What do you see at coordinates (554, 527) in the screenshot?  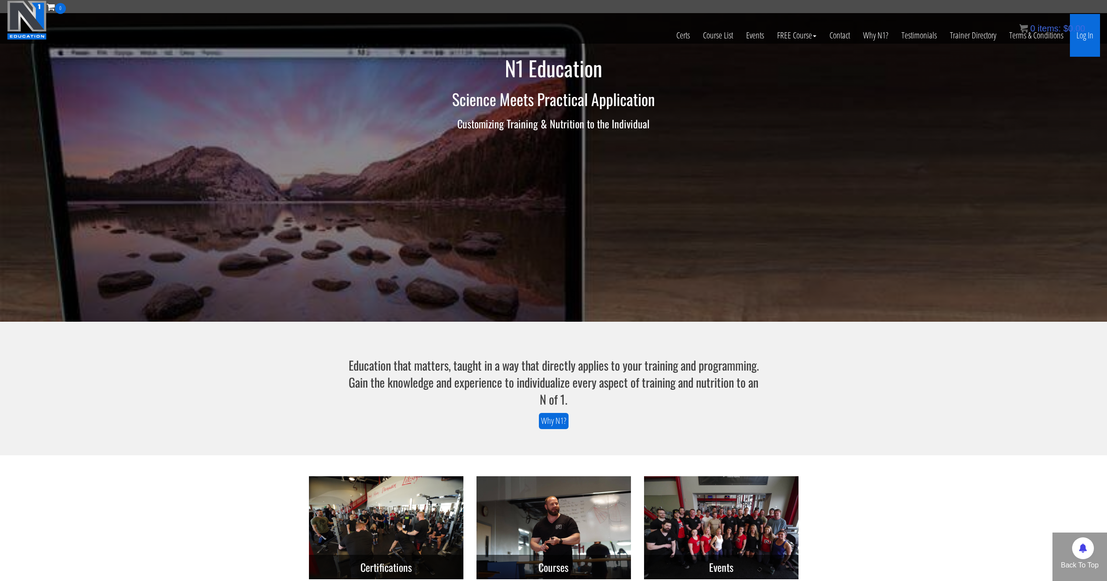 I see `img: n1-courses` at bounding box center [554, 527].